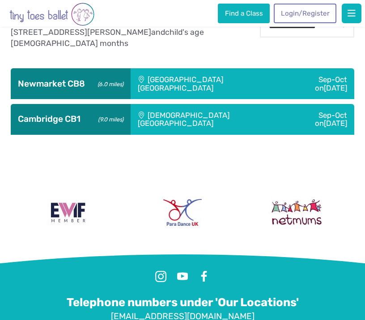 The height and width of the screenshot is (320, 365). Describe the element at coordinates (52, 14) in the screenshot. I see `img: tiny toes ballet` at that location.